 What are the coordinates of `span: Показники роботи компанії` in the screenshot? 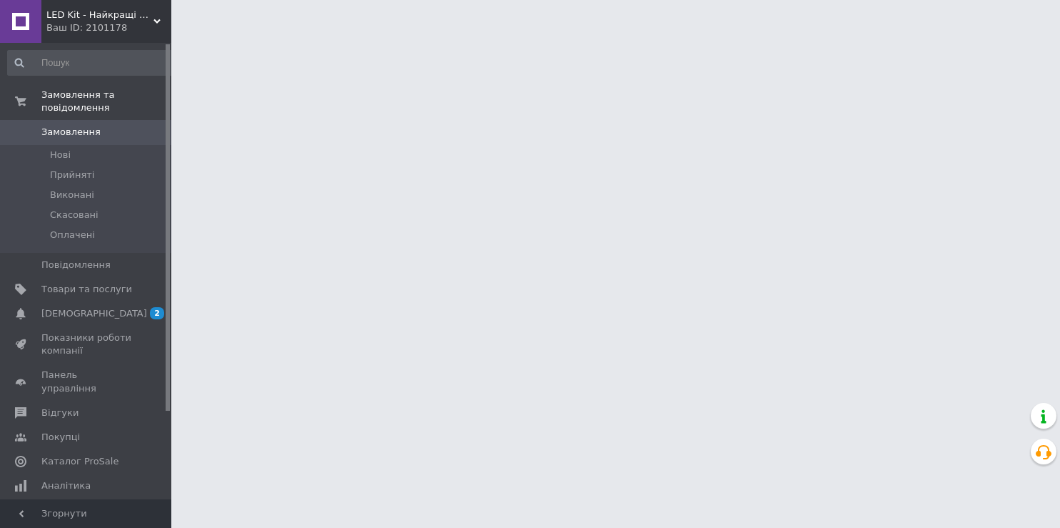 It's located at (86, 344).